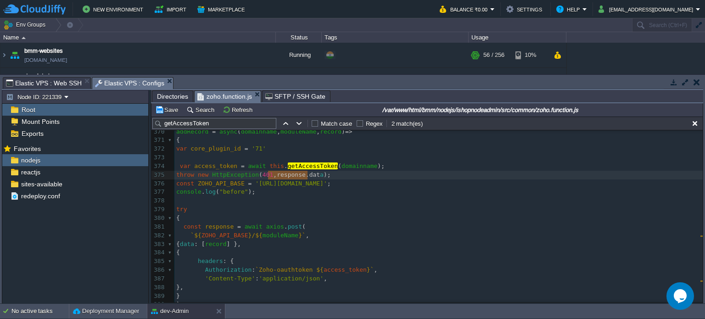 This screenshot has height=319, width=705. I want to click on a: Mount Points, so click(40, 122).